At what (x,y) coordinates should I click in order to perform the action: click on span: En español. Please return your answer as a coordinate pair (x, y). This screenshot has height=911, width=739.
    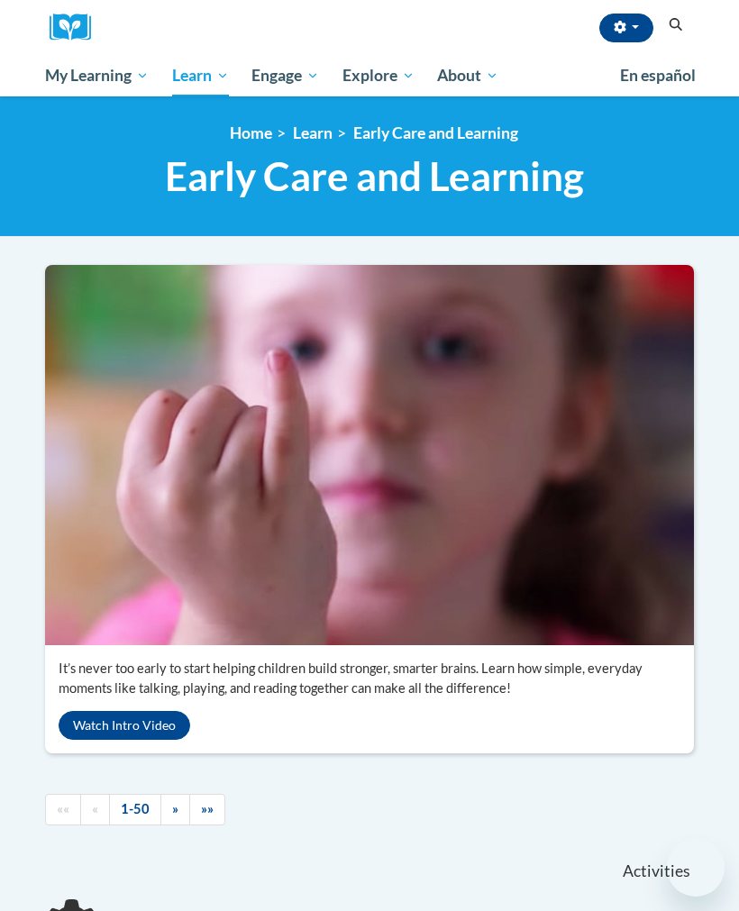
    Looking at the image, I should click on (657, 75).